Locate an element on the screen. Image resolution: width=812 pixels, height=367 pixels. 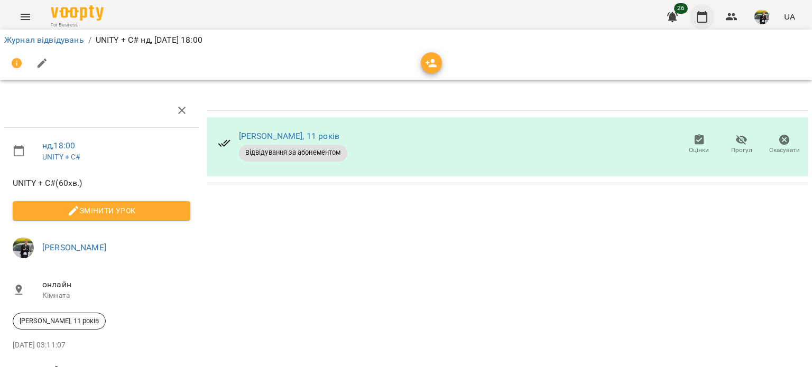
p: Кімната is located at coordinates (116, 296).